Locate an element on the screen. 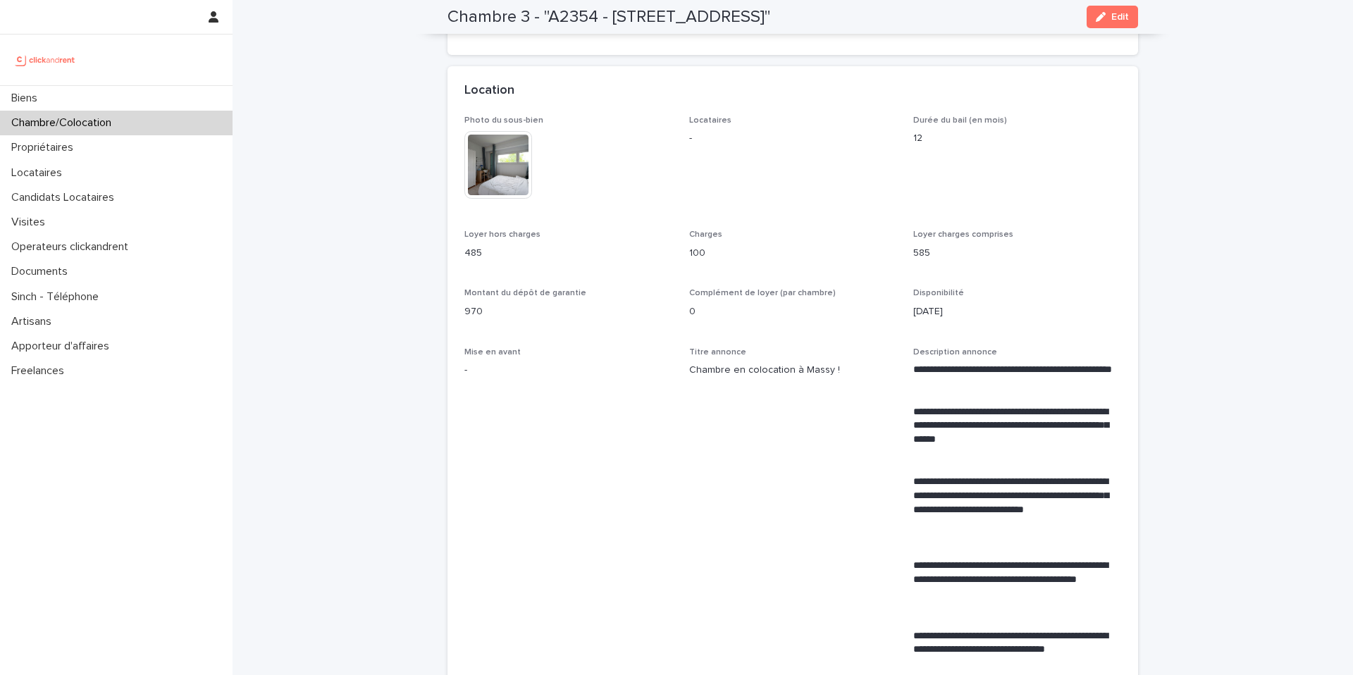  p: Locataires is located at coordinates (39, 173).